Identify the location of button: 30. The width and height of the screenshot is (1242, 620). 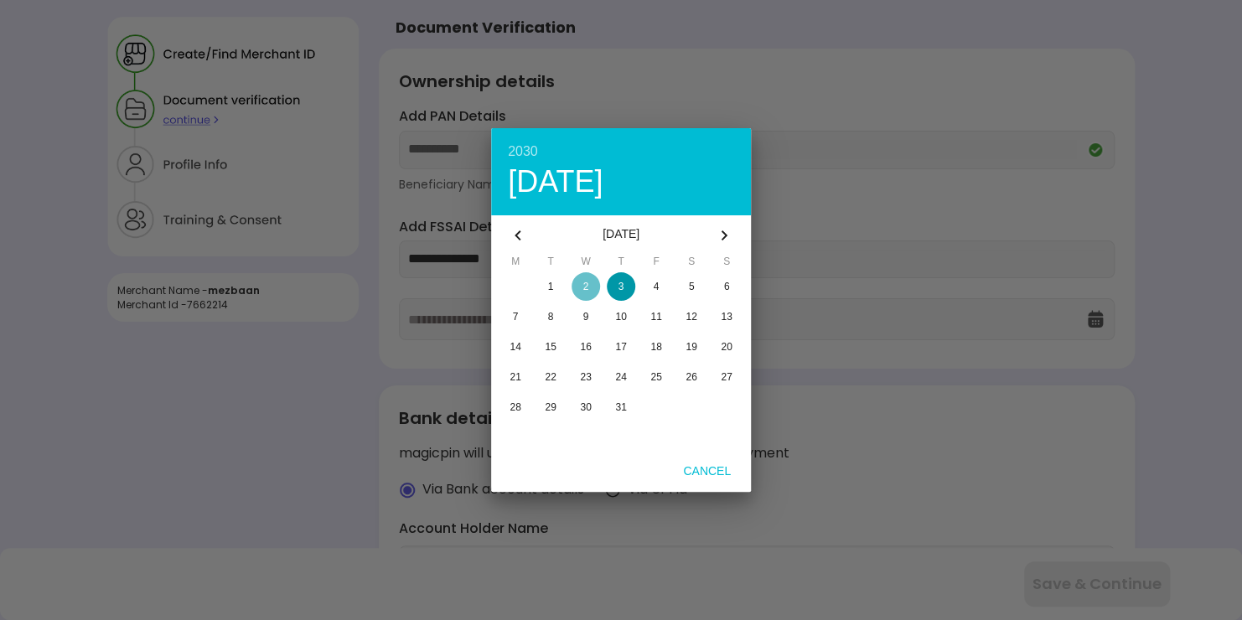
(586, 407).